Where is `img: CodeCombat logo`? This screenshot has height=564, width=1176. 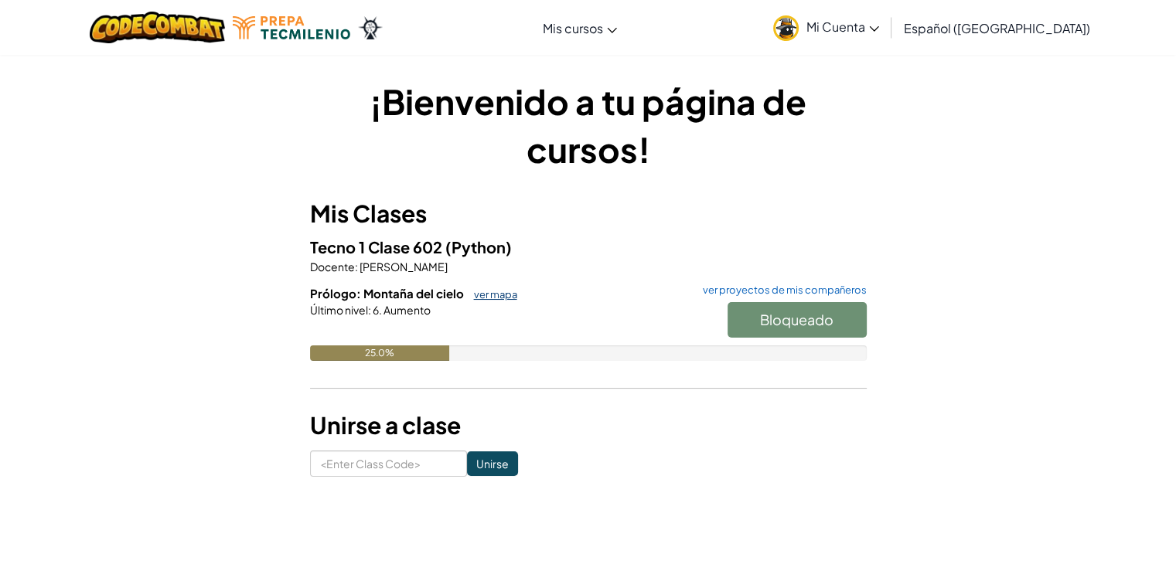
img: CodeCombat logo is located at coordinates (157, 27).